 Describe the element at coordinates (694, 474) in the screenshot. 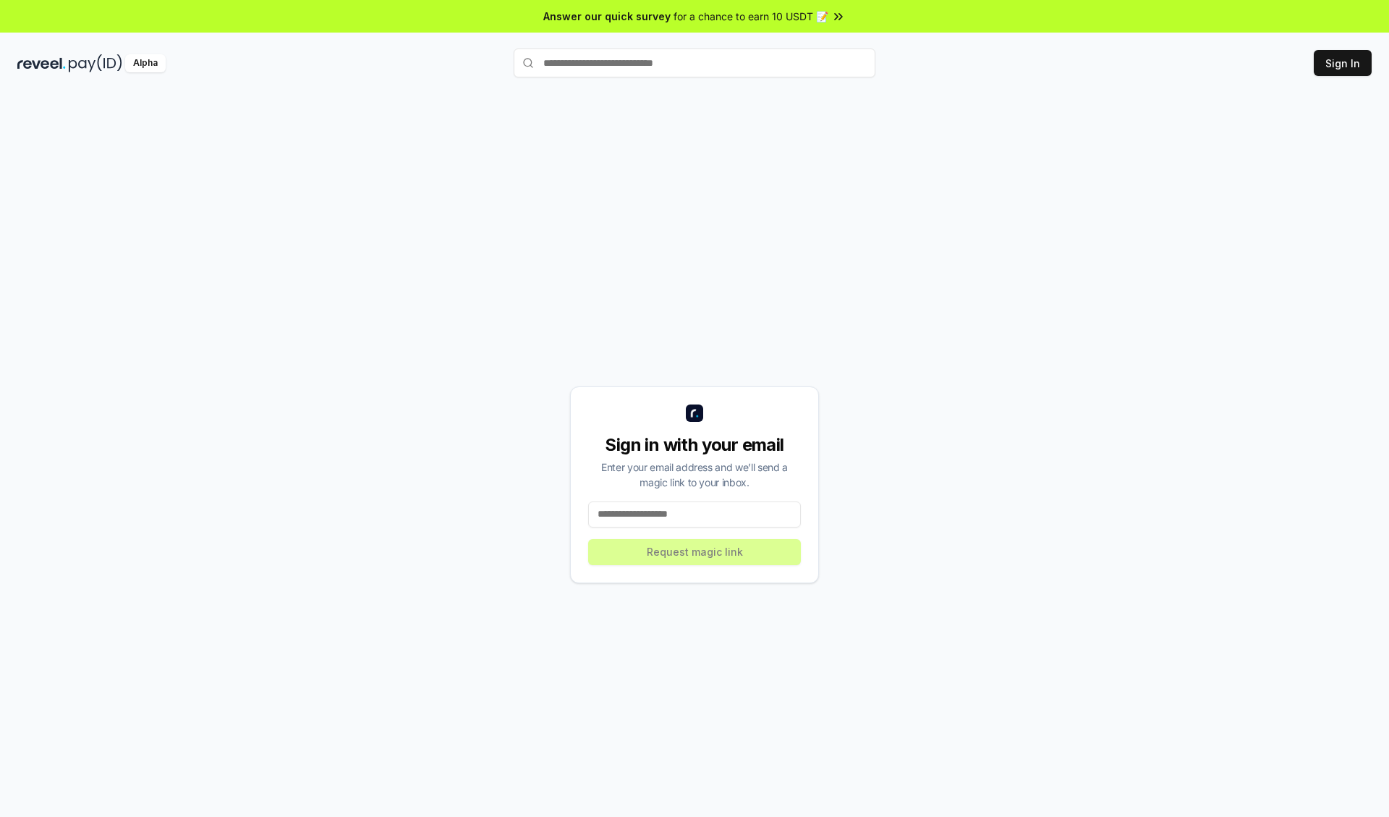

I see `div: Enter your email address and we’ll send a magic link to your inbox.` at that location.